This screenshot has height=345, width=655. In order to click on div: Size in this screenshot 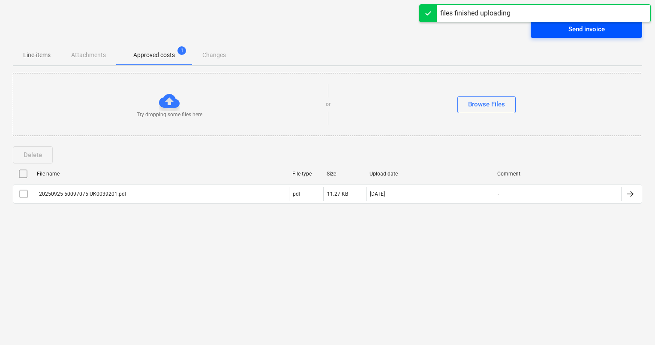, I will do `click(345, 174)`.